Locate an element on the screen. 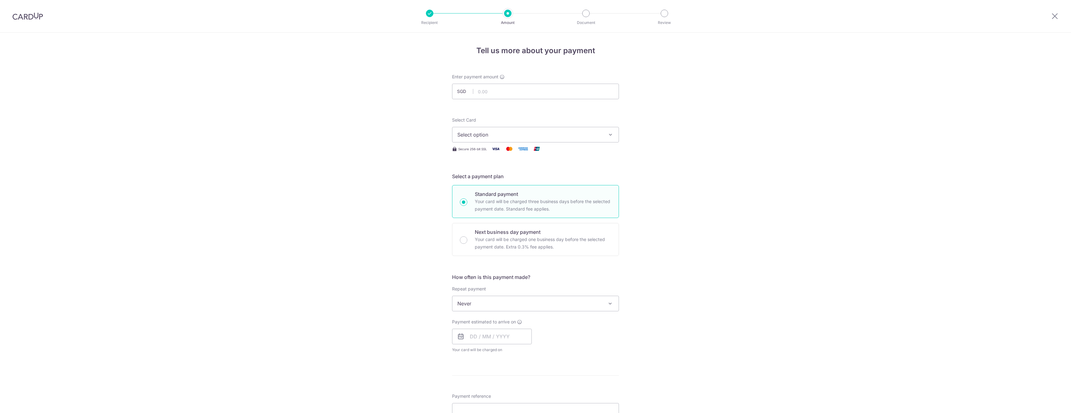 This screenshot has height=413, width=1071. h5: How often is this payment made? is located at coordinates (536, 277).